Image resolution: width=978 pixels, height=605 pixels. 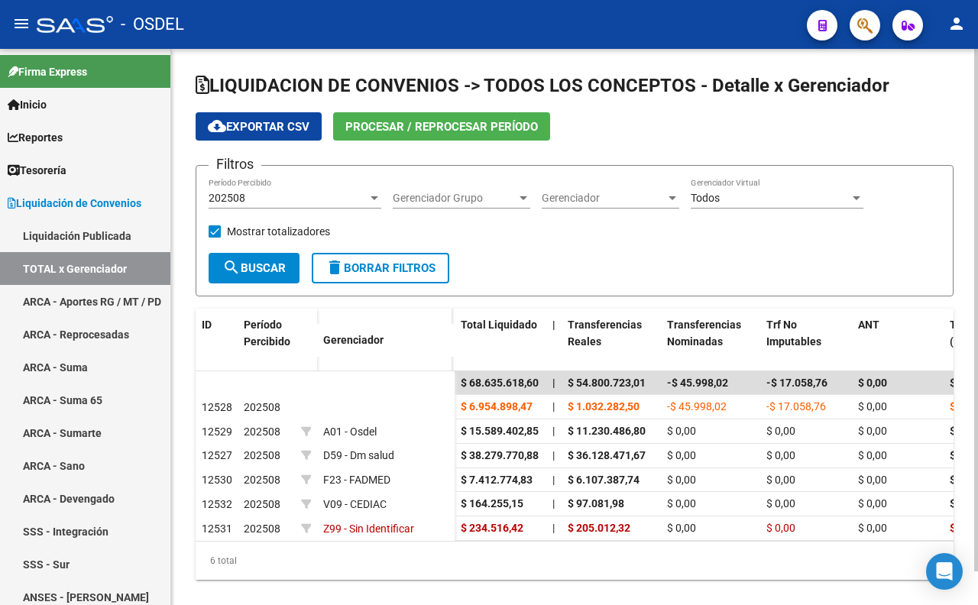 What do you see at coordinates (944, 571) in the screenshot?
I see `div: Open Intercom Messenger` at bounding box center [944, 571].